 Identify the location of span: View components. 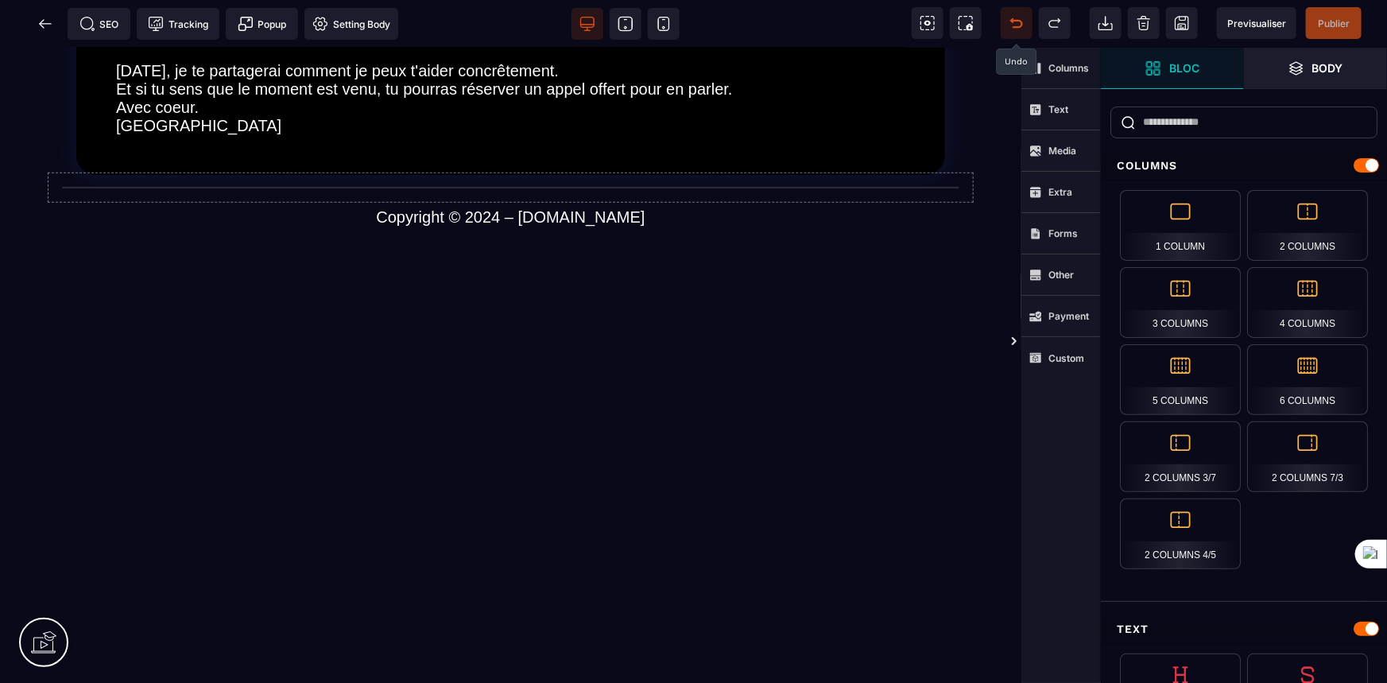
(928, 23).